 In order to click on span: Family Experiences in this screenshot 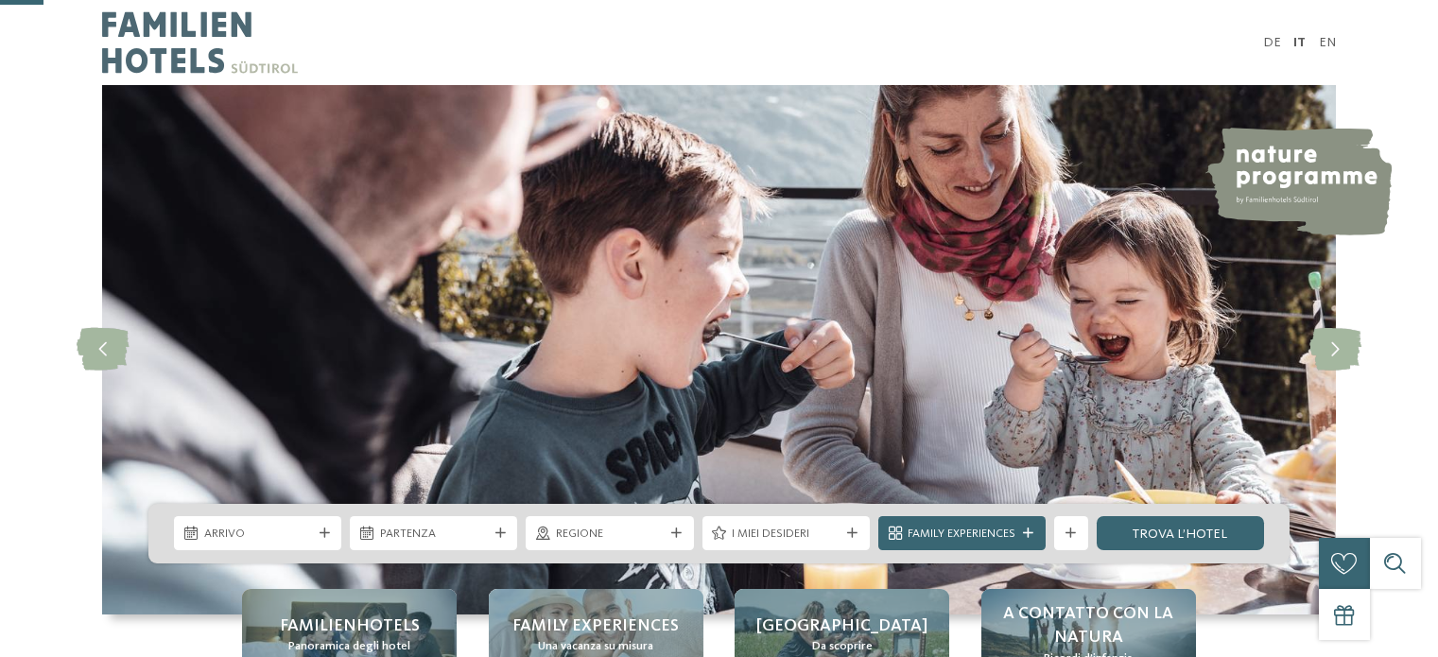, I will do `click(962, 534)`.